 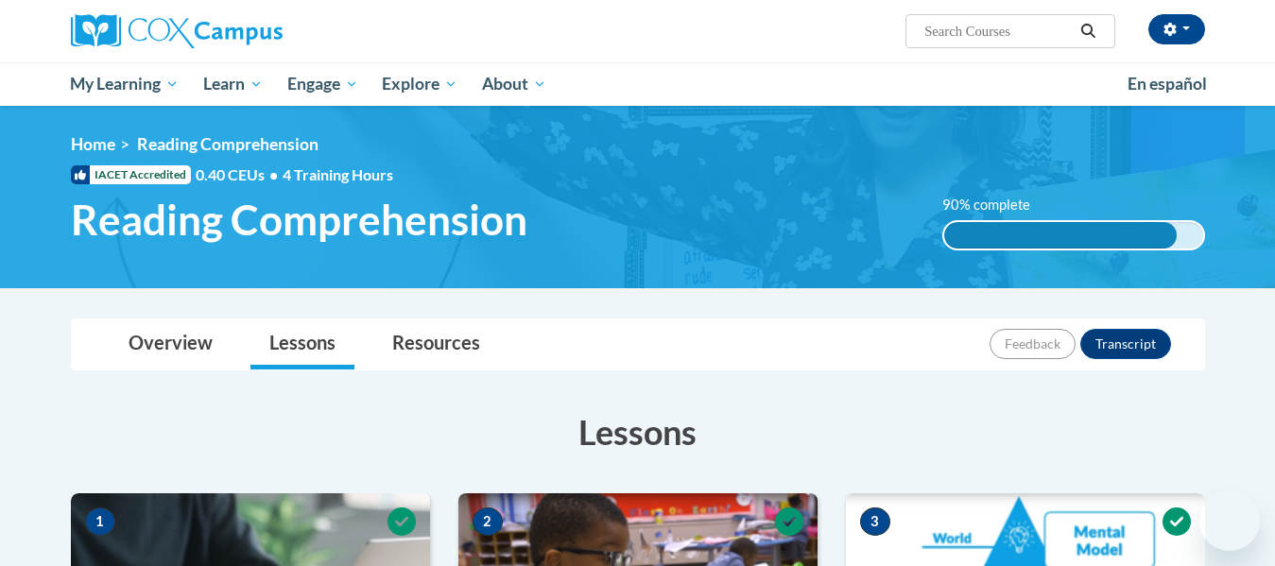 What do you see at coordinates (233, 84) in the screenshot?
I see `span: Learn` at bounding box center [233, 84].